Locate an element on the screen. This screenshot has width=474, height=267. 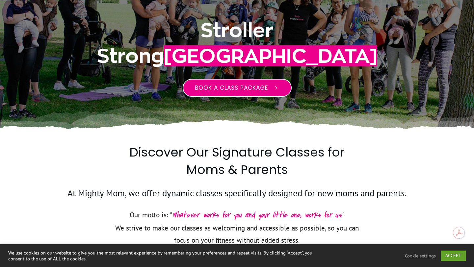
p: We strive to make our classes as welcoming and accessible as possible, so you can focus on your f... is located at coordinates (237, 239).